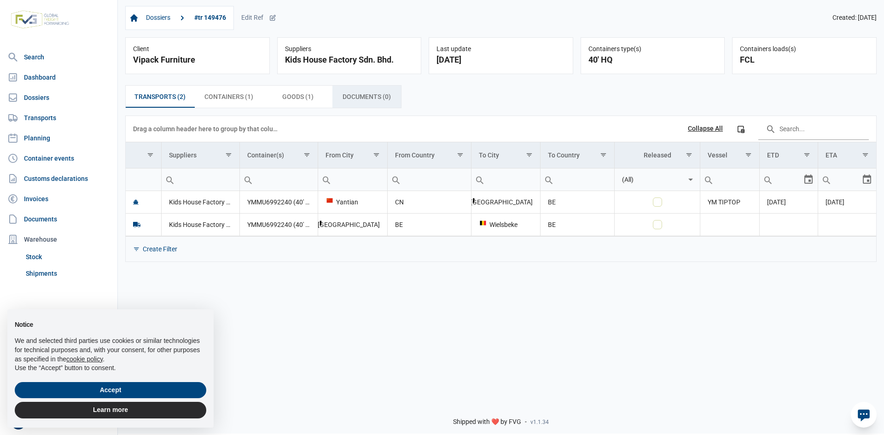  I want to click on a: Dossiers, so click(158, 18).